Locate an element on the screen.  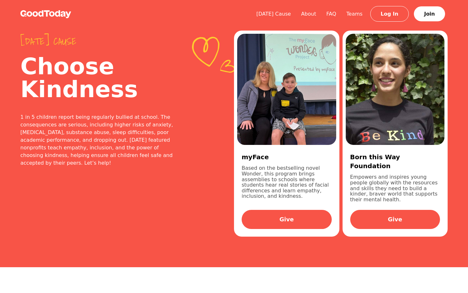
img: GoodToday is located at coordinates (46, 14).